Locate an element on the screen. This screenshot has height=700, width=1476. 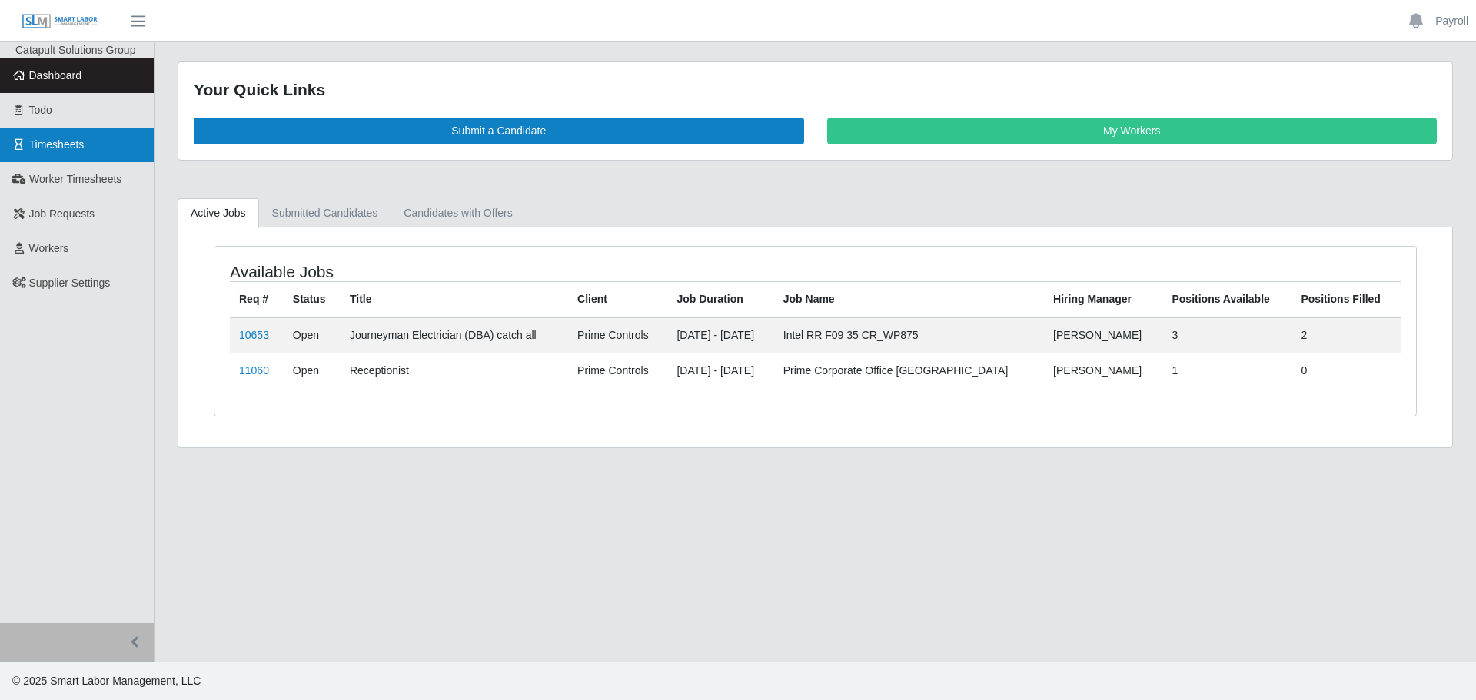
th: Job Duration is located at coordinates (720, 299).